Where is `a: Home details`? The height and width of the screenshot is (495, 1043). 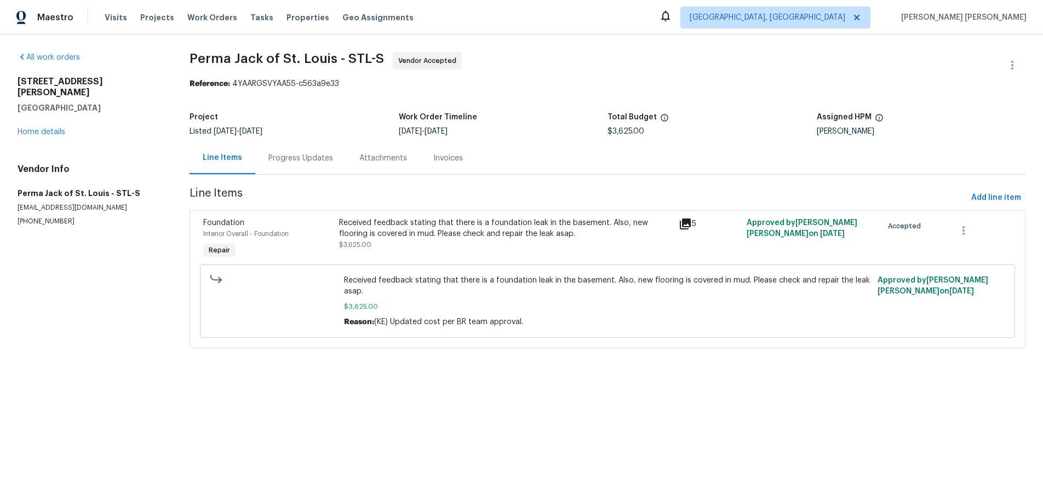
a: Home details is located at coordinates (41, 132).